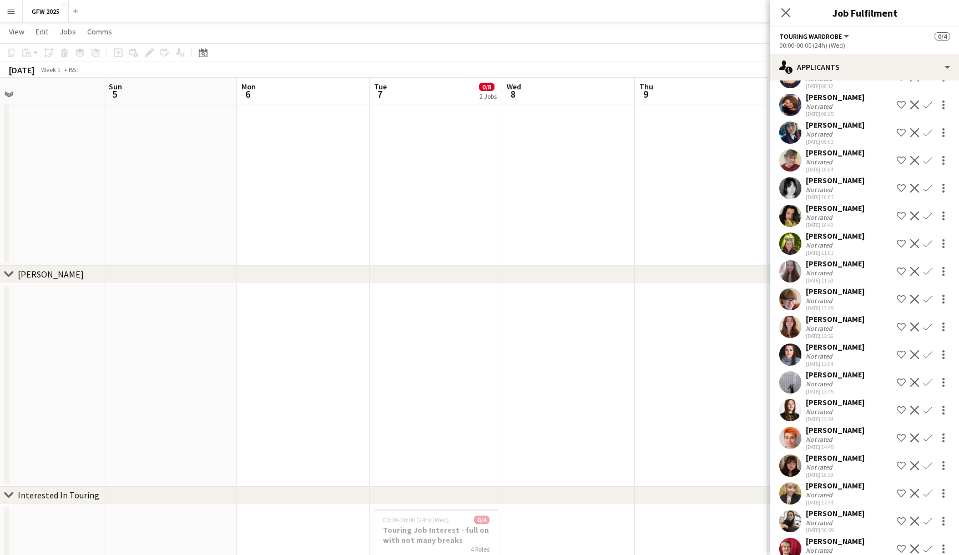 This screenshot has height=555, width=959. Describe the element at coordinates (247, 94) in the screenshot. I see `span: 6` at that location.